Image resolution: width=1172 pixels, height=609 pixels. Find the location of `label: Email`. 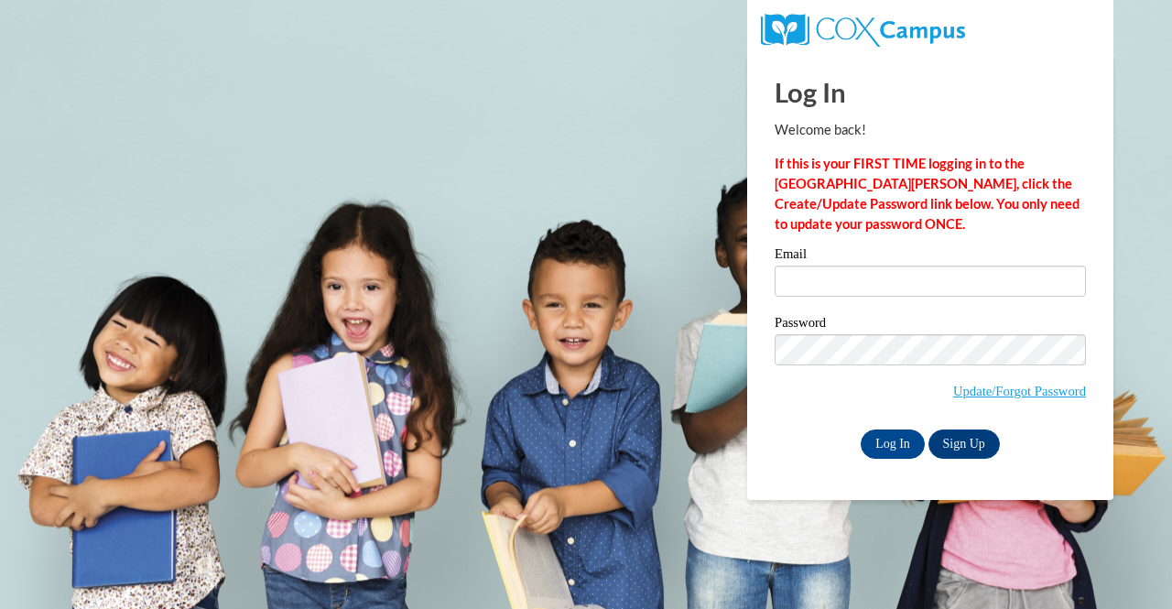

label: Email is located at coordinates (931, 256).